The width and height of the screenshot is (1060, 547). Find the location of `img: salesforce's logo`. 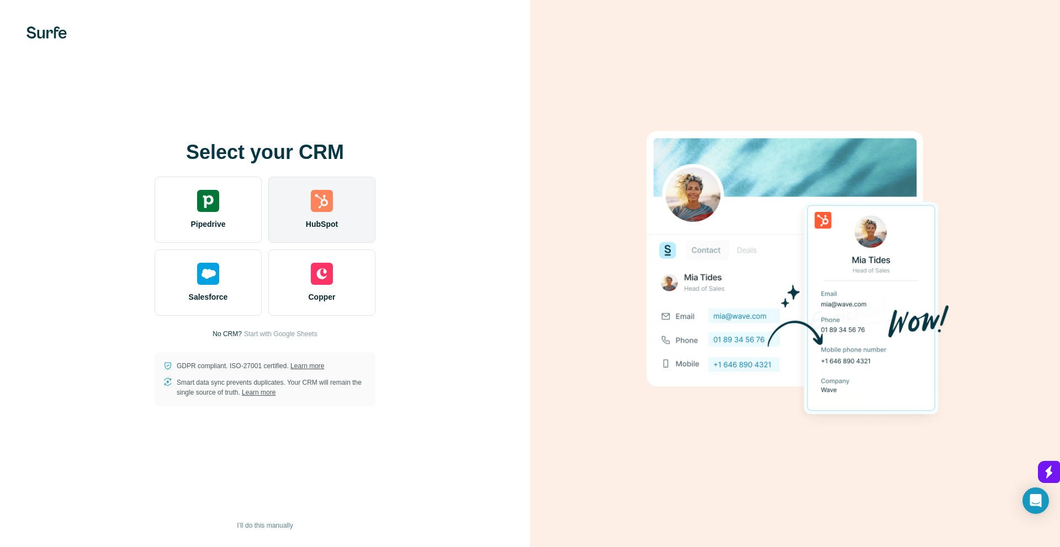

img: salesforce's logo is located at coordinates (208, 274).